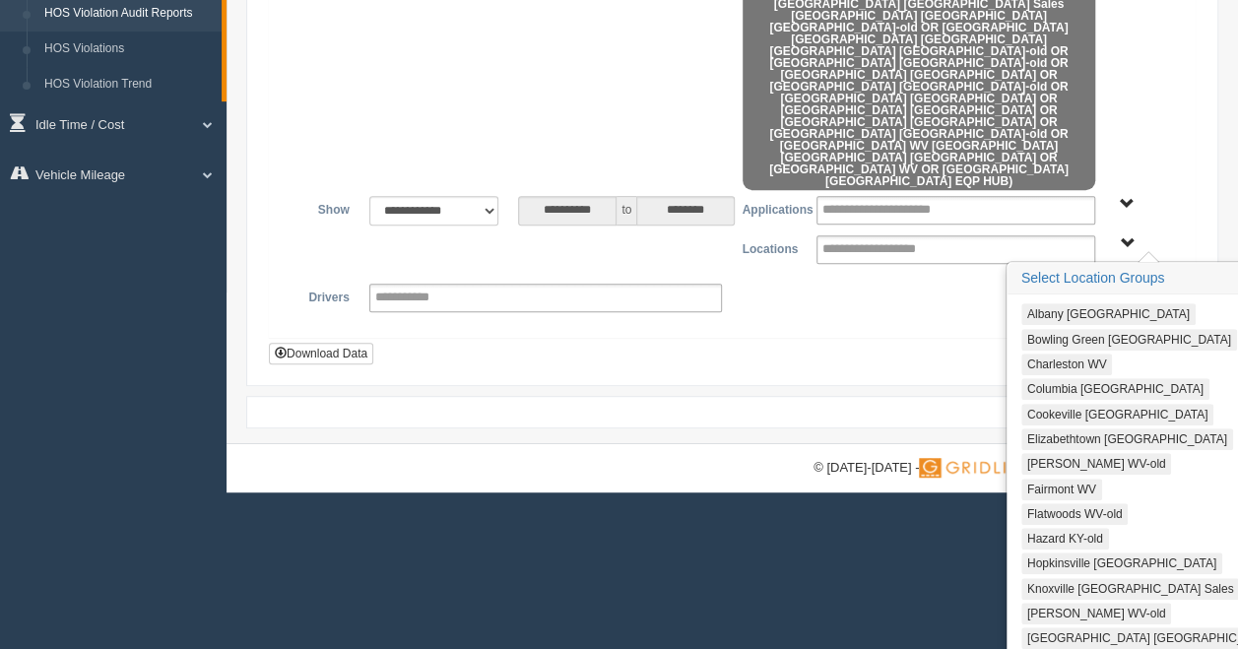 The width and height of the screenshot is (1238, 649). What do you see at coordinates (770, 247) in the screenshot?
I see `label: Locations` at bounding box center [770, 247].